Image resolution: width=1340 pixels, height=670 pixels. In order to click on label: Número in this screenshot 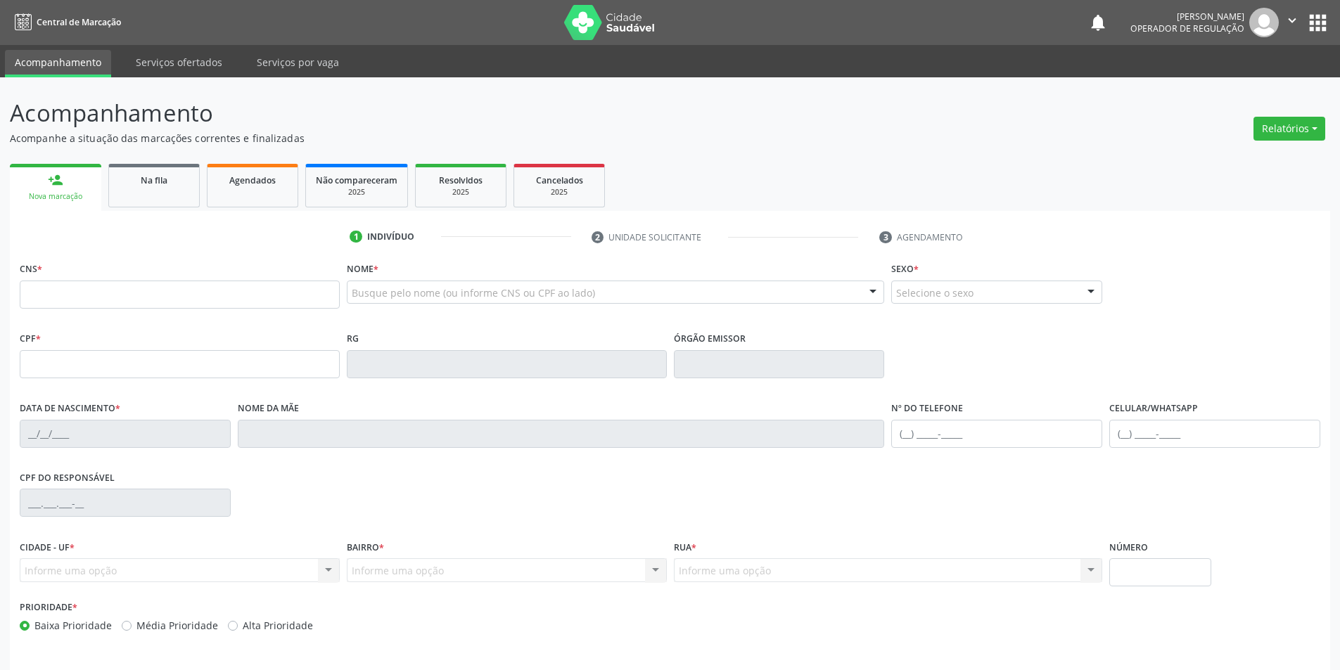, I will do `click(1128, 547)`.